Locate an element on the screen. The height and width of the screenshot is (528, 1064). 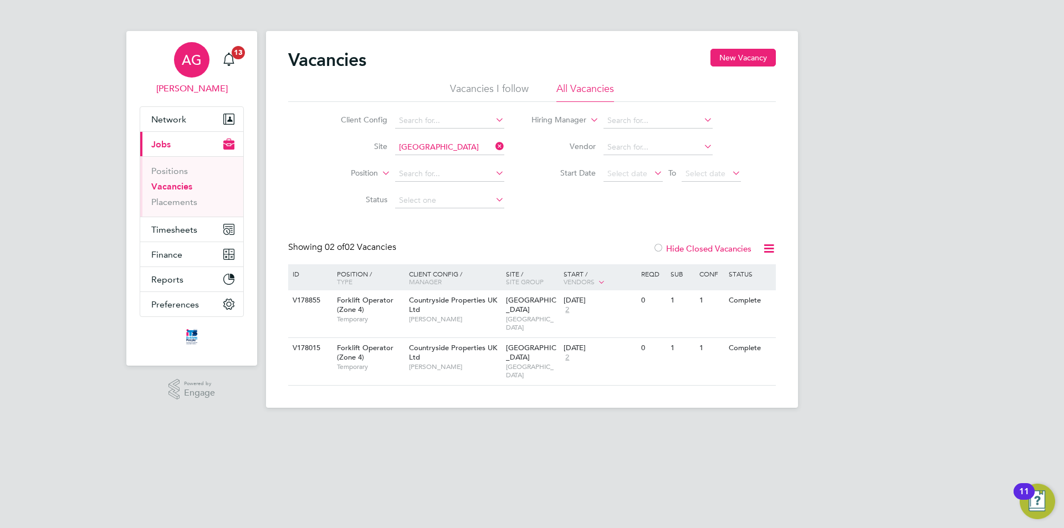
span: Andy Graham is located at coordinates (192, 89).